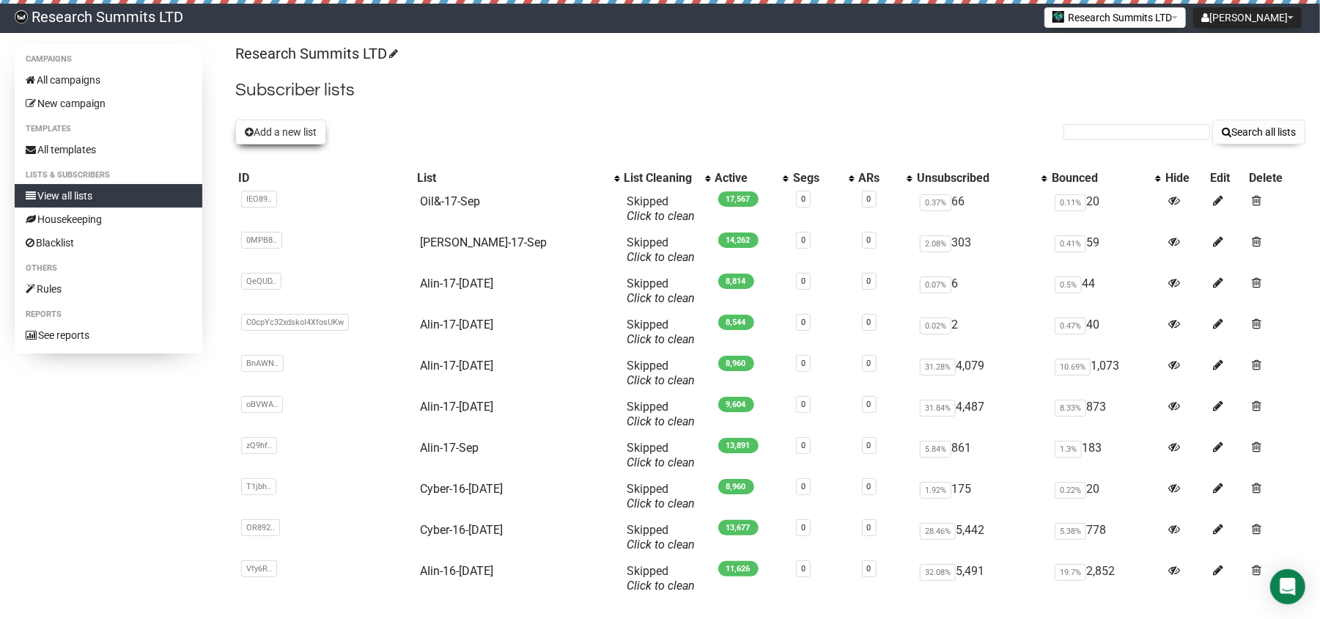 This screenshot has width=1320, height=619. I want to click on span: 0.41%, so click(1070, 243).